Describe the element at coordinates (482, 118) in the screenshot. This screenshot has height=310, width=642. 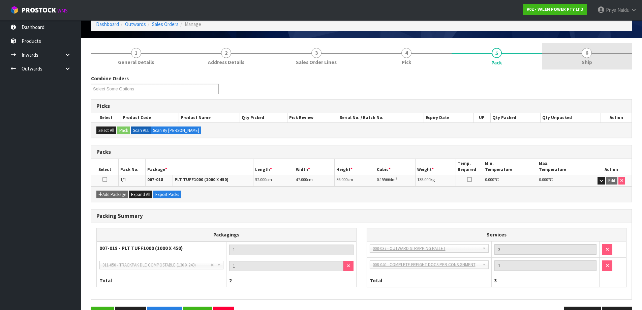
I see `th: UP` at that location.